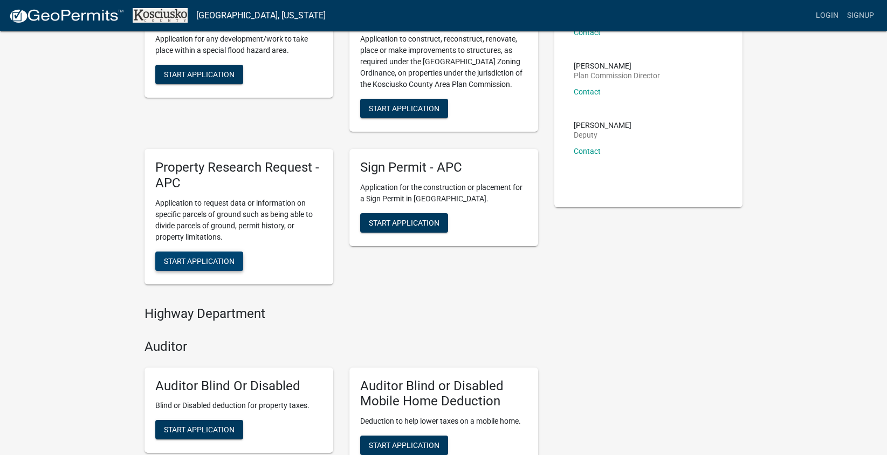 The width and height of the screenshot is (887, 455). What do you see at coordinates (617, 76) in the screenshot?
I see `p: Plan Commission Director` at bounding box center [617, 76].